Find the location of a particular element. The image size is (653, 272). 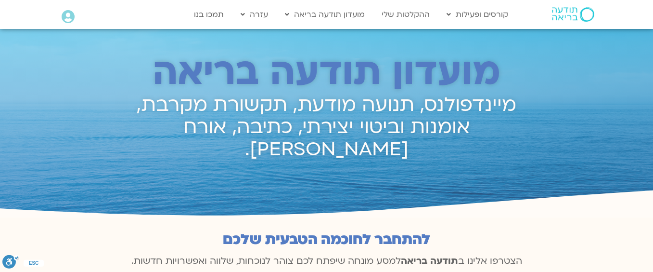

h2: להתחבר לחוכמה הטבעית שלכם is located at coordinates (327, 239).